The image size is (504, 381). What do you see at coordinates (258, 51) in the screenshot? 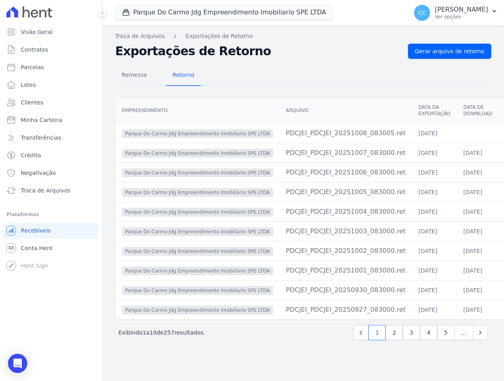
I see `h2: Exportações de Retorno` at bounding box center [258, 51].